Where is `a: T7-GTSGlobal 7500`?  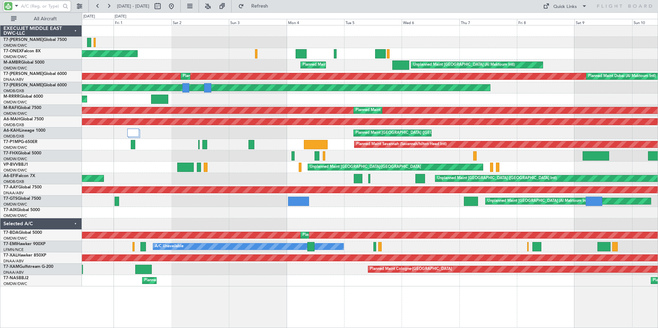 a: T7-GTSGlobal 7500 is located at coordinates (22, 199).